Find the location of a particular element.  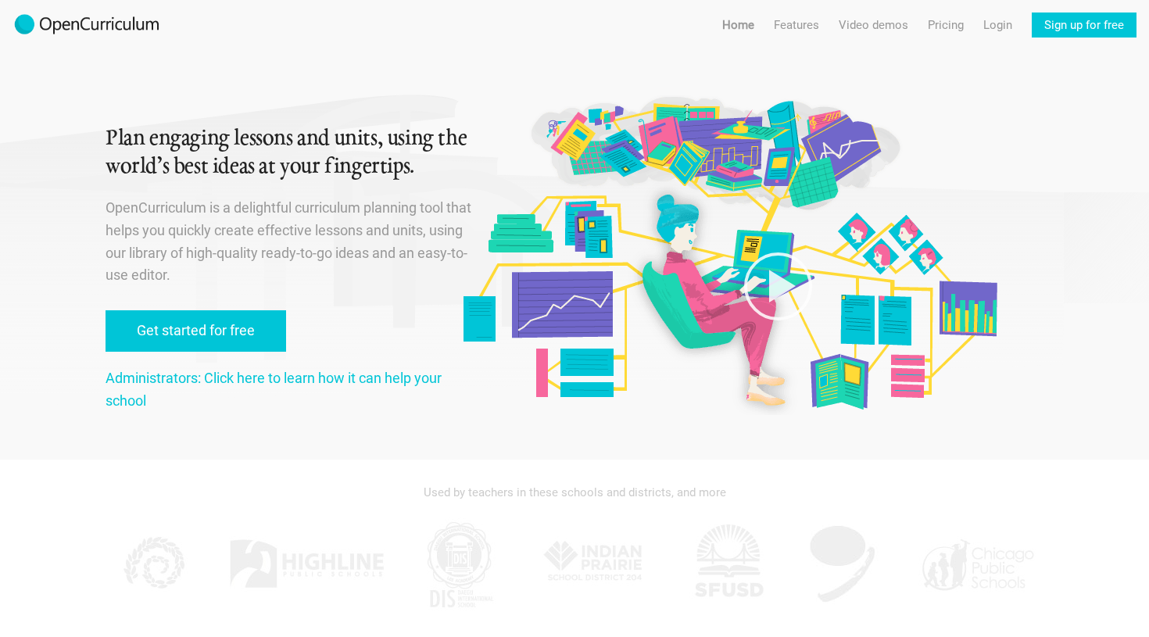

a: Pricing is located at coordinates (946, 25).